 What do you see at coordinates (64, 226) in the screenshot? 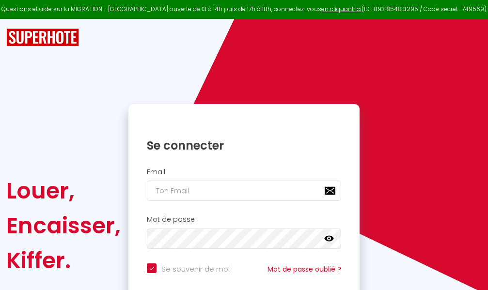
I see `div: Encaisser,` at bounding box center [64, 226].